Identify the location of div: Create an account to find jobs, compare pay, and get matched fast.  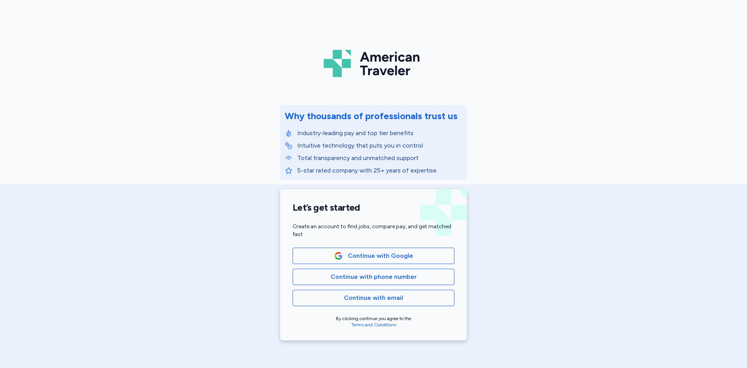
(374, 230).